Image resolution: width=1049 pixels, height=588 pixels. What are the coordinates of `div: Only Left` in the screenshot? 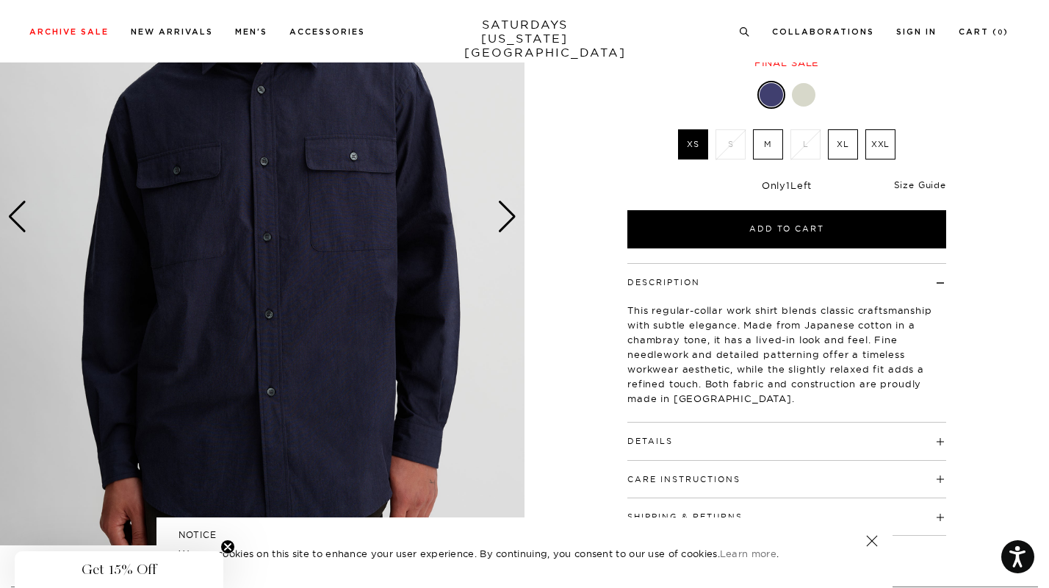 It's located at (787, 185).